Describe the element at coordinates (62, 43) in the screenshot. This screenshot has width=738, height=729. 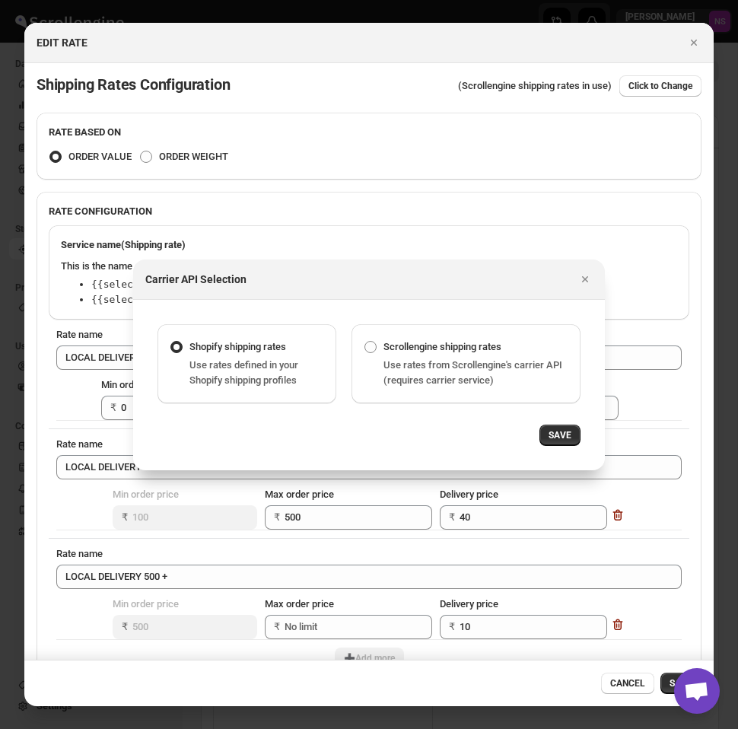
I see `h2: EDIT RATE` at that location.